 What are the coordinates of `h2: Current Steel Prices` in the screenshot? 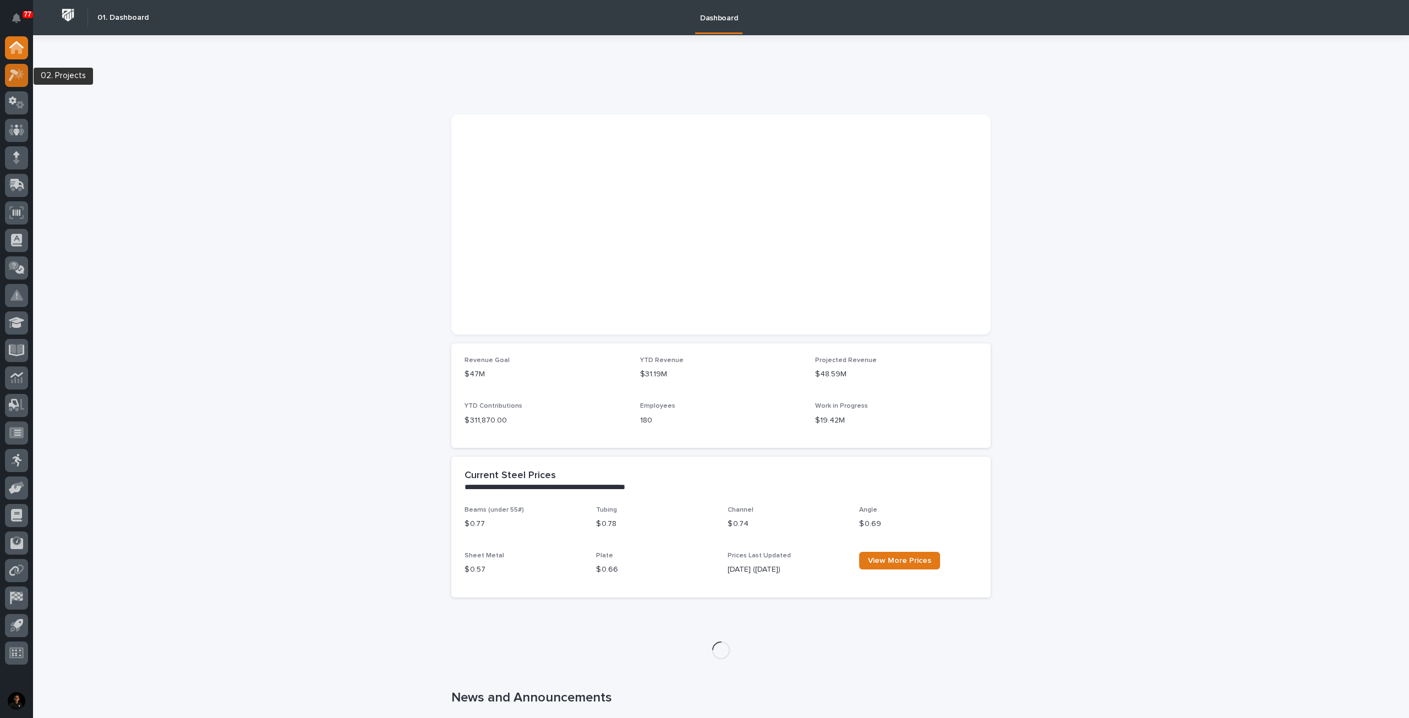 It's located at (510, 476).